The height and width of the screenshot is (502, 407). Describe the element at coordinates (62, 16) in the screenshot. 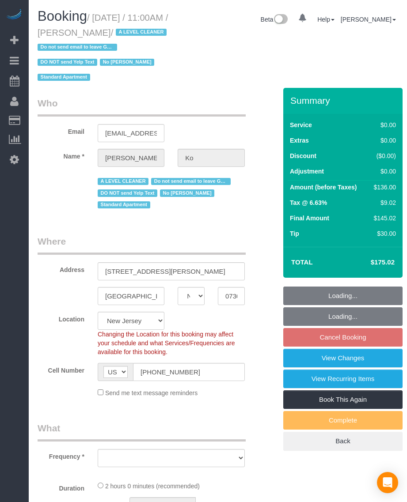

I see `span: Booking` at that location.